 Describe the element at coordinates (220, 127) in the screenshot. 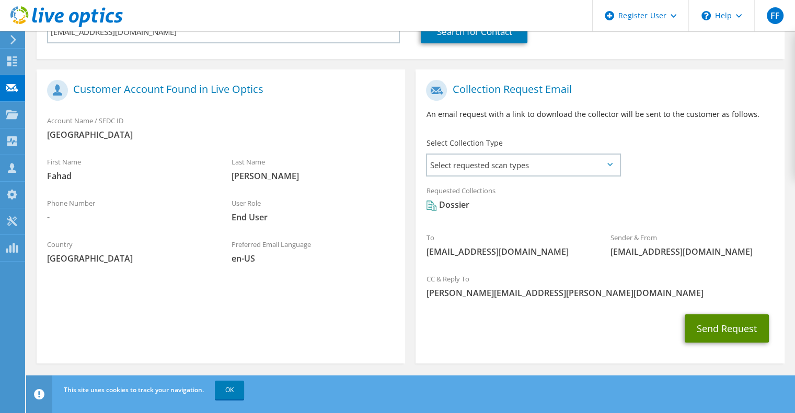

I see `div: Account Name / SFDC ID` at that location.